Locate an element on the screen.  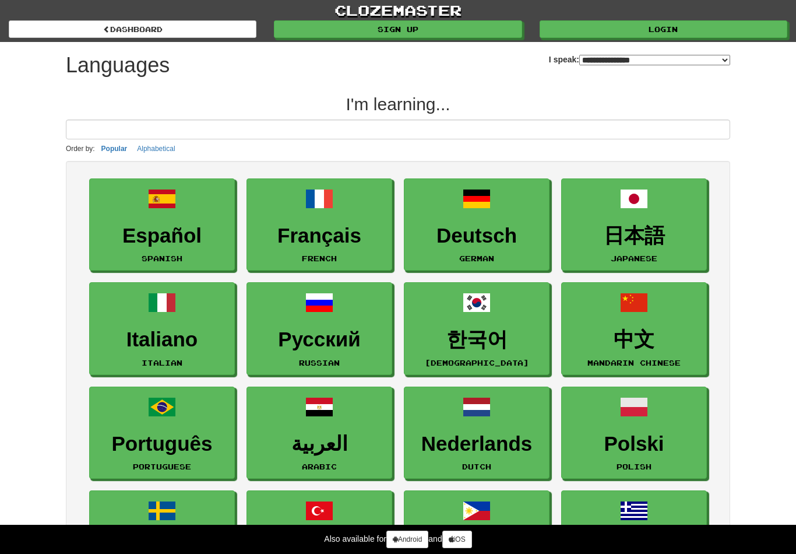
h3: Italiano is located at coordinates (162, 339).